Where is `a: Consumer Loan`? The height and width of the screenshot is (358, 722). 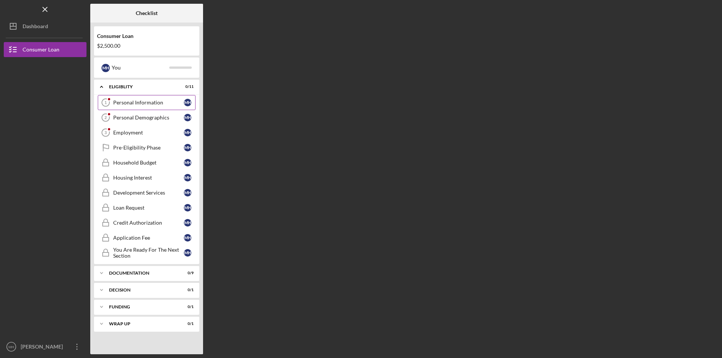
a: Consumer Loan is located at coordinates (45, 50).